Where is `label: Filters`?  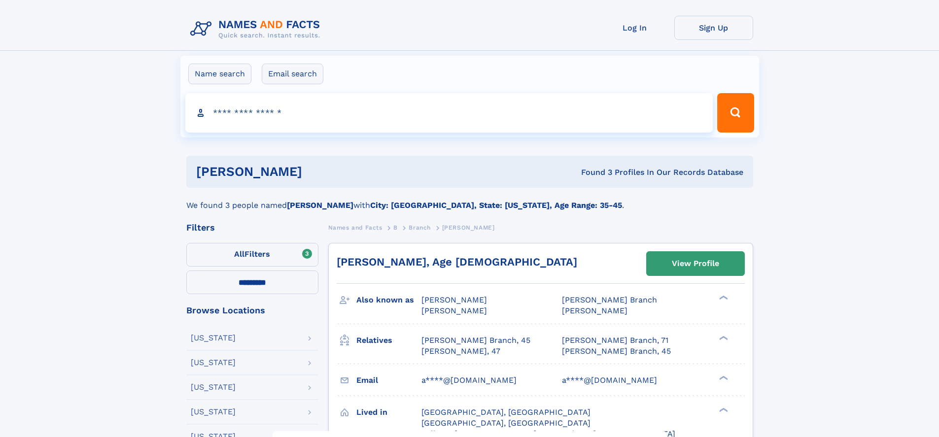 label: Filters is located at coordinates (252, 255).